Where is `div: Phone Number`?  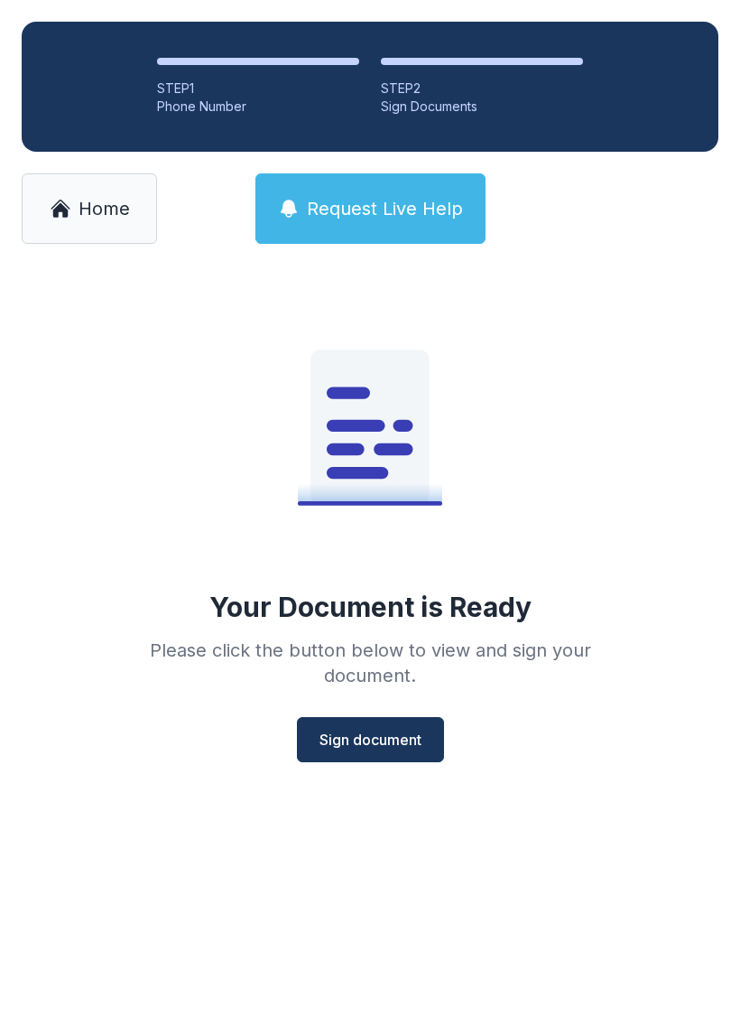
div: Phone Number is located at coordinates (258, 107).